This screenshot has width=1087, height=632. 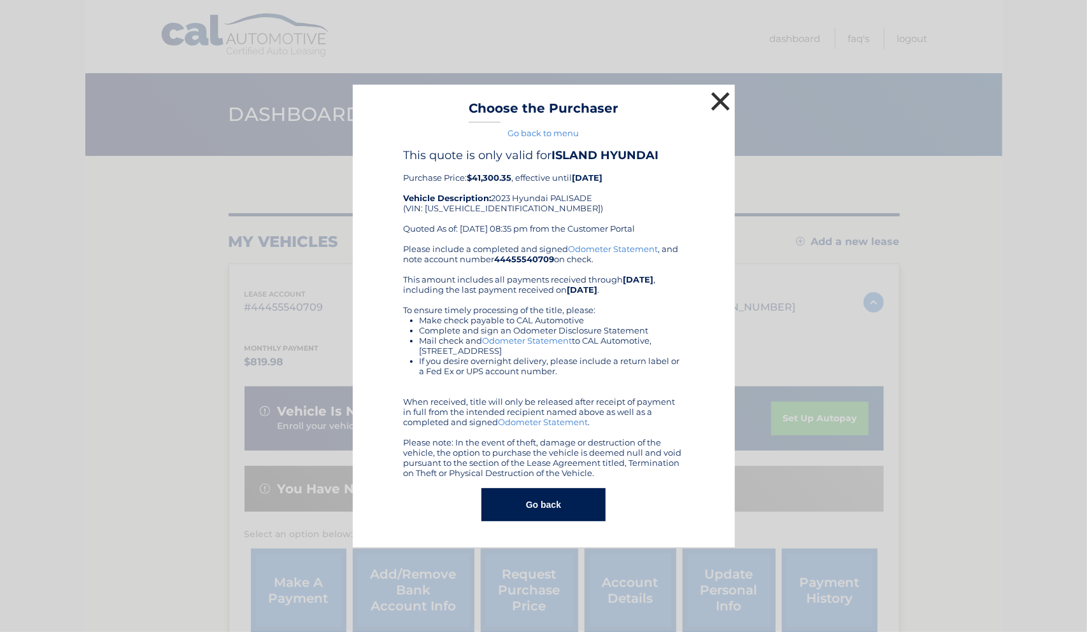 What do you see at coordinates (544, 361) in the screenshot?
I see `div: Please include a completed and signed , and note account number on check. This amount includes al...` at bounding box center [544, 361].